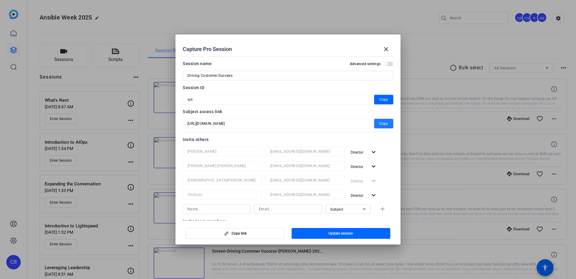 This screenshot has height=279, width=576. Describe the element at coordinates (288, 140) in the screenshot. I see `div: Invite others` at that location.